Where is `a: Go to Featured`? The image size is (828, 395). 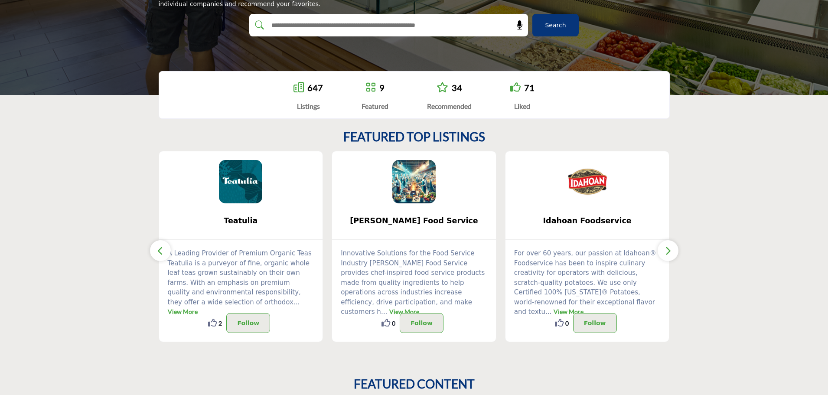
a: Go to Featured is located at coordinates (371, 88).